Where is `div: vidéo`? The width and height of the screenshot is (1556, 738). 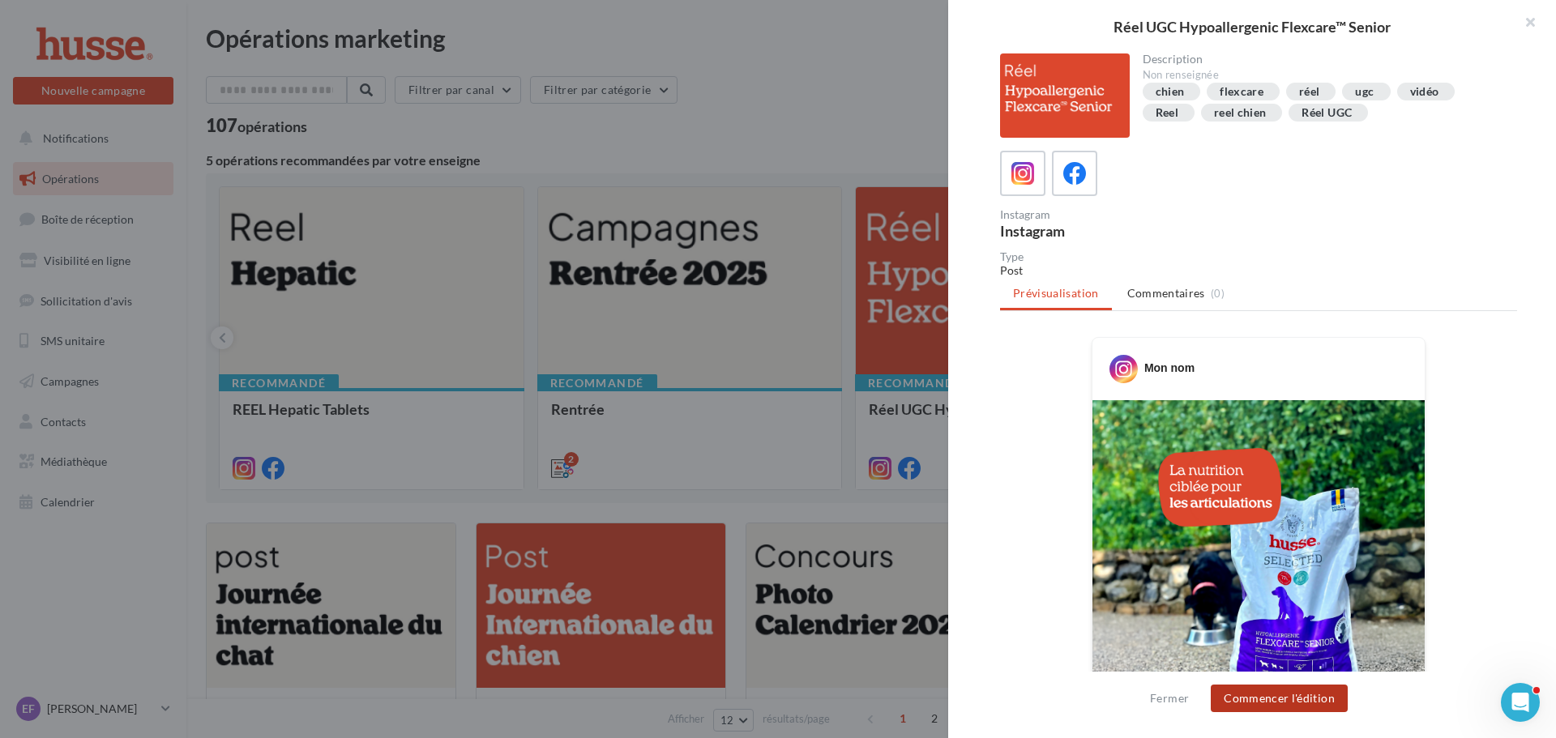
div: vidéo is located at coordinates (1424, 92).